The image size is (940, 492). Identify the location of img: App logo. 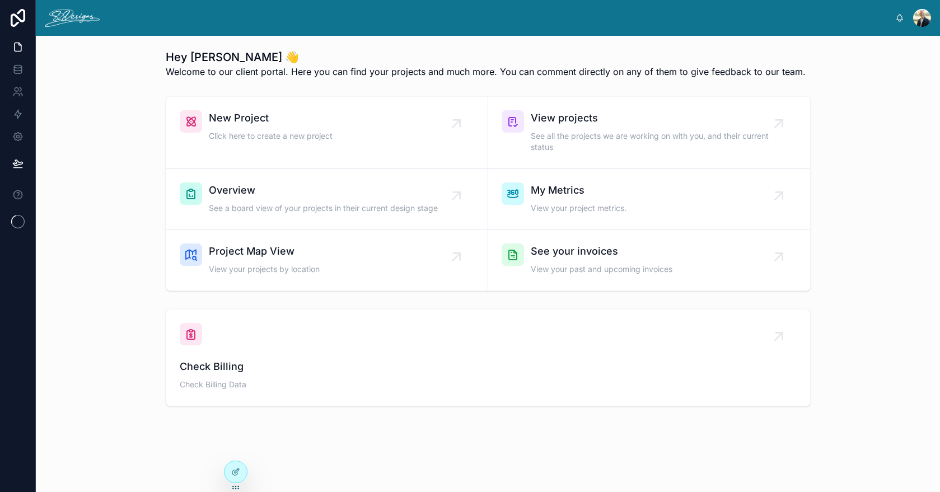
(72, 18).